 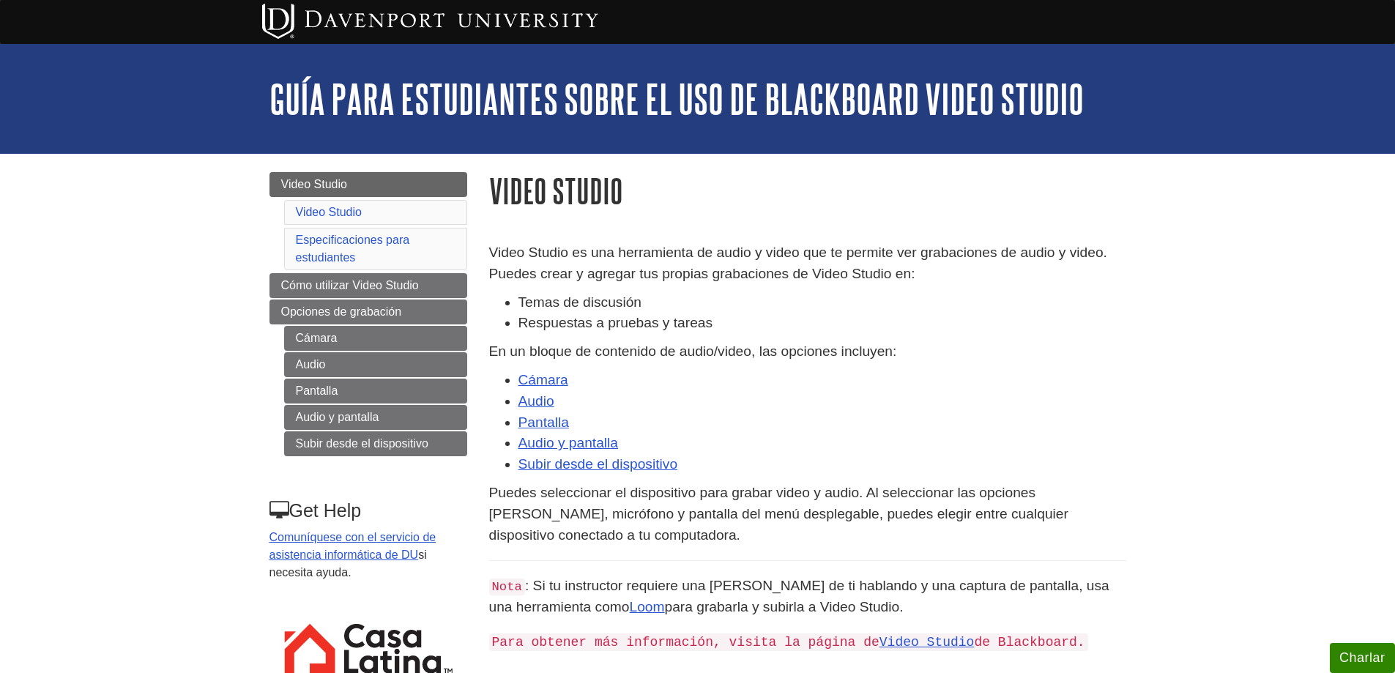 What do you see at coordinates (646, 606) in the screenshot?
I see `a: Loom` at bounding box center [646, 606].